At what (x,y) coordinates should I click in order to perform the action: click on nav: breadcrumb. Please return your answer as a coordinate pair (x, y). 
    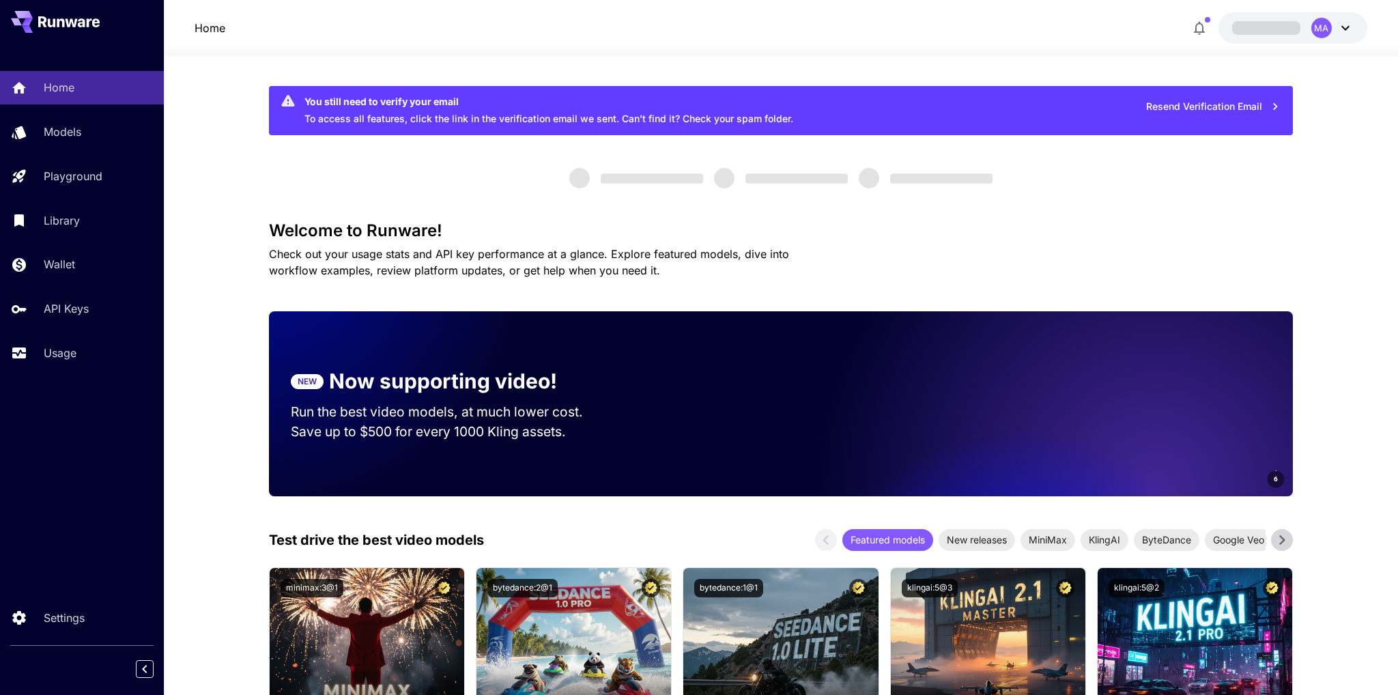
    Looking at the image, I should click on (210, 28).